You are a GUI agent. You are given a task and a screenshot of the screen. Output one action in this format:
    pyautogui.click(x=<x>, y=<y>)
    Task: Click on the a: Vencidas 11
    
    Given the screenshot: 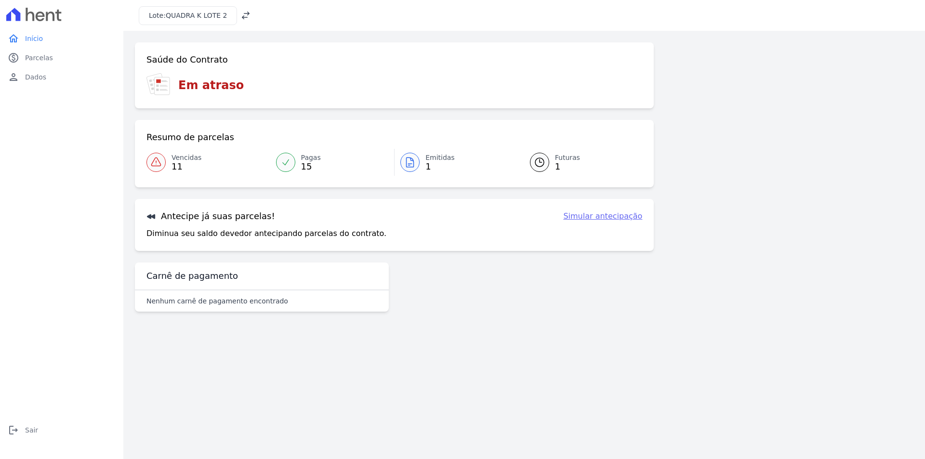 What is the action you would take?
    pyautogui.click(x=208, y=162)
    